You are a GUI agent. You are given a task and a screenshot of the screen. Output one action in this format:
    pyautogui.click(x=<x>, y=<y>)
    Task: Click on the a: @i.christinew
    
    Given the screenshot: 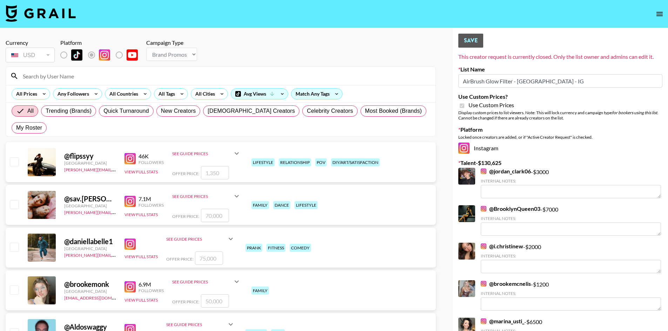 What is the action you would take?
    pyautogui.click(x=502, y=246)
    